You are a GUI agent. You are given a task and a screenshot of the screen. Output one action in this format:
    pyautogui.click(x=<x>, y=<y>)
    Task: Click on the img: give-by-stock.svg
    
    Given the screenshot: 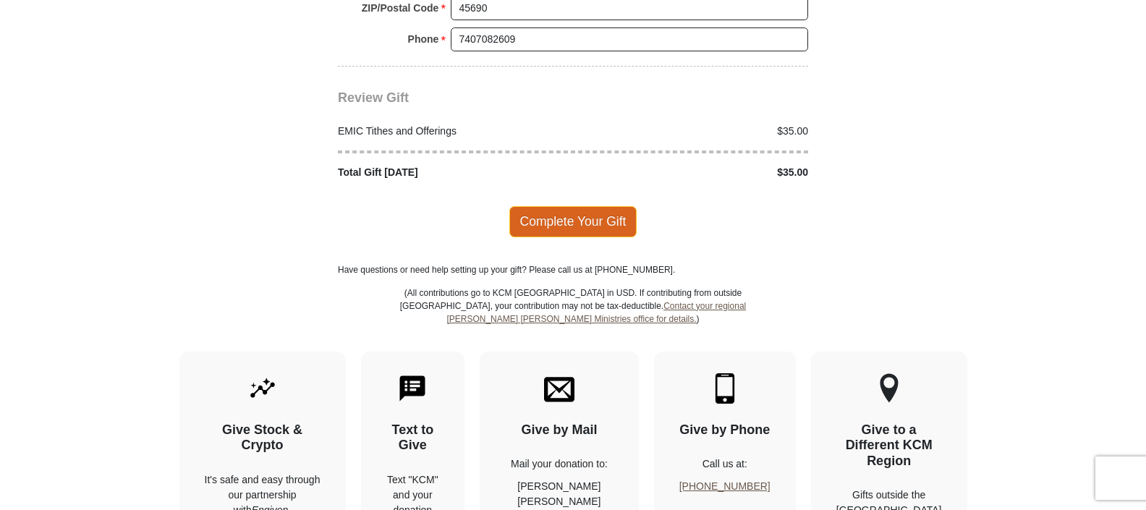 What is the action you would take?
    pyautogui.click(x=263, y=389)
    